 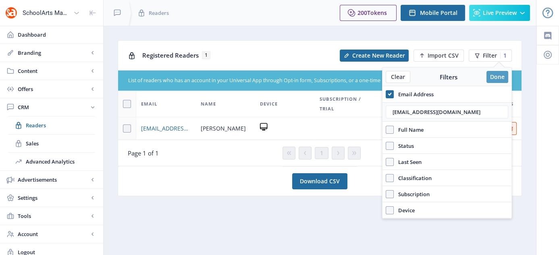 What do you see at coordinates (53, 180) in the screenshot?
I see `span: Advertisements` at bounding box center [53, 180].